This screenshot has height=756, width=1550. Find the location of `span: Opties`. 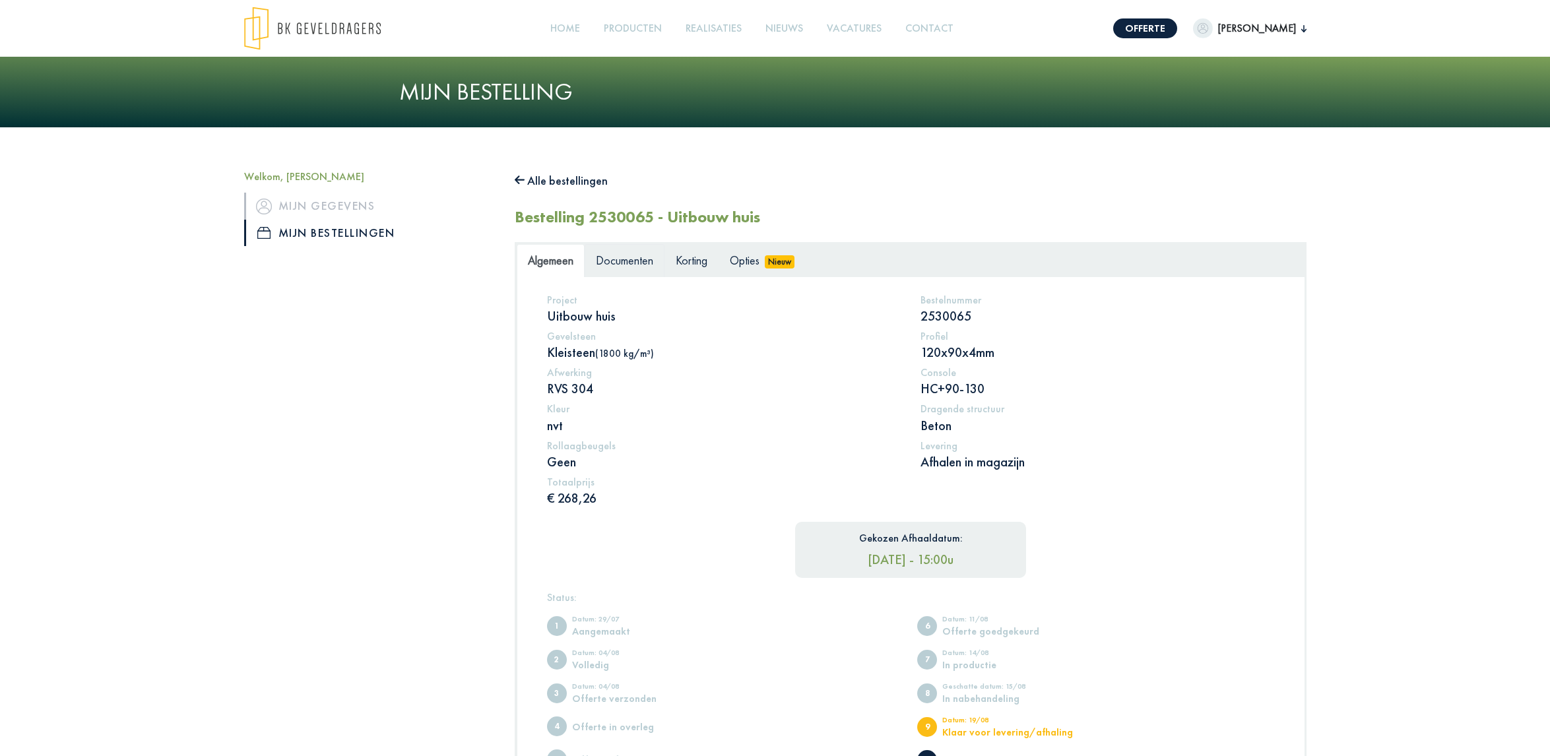

span: Opties is located at coordinates (744, 260).